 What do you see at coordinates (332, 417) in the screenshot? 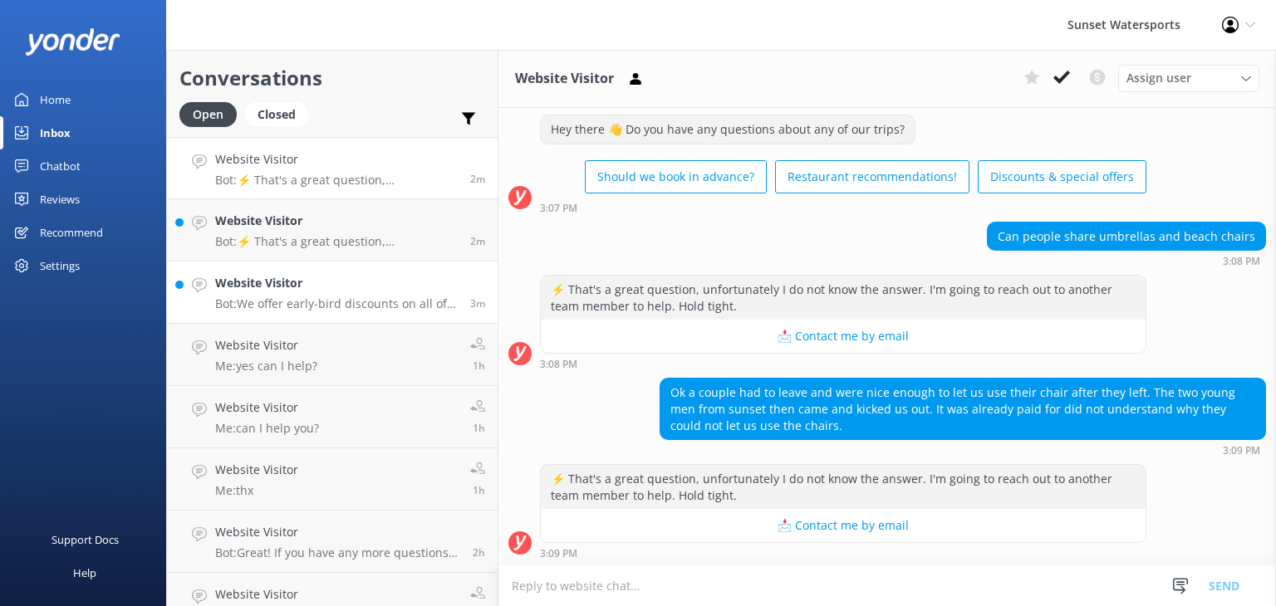
I see `a: Website VisitorMe:can I help you?1h` at bounding box center [332, 417].